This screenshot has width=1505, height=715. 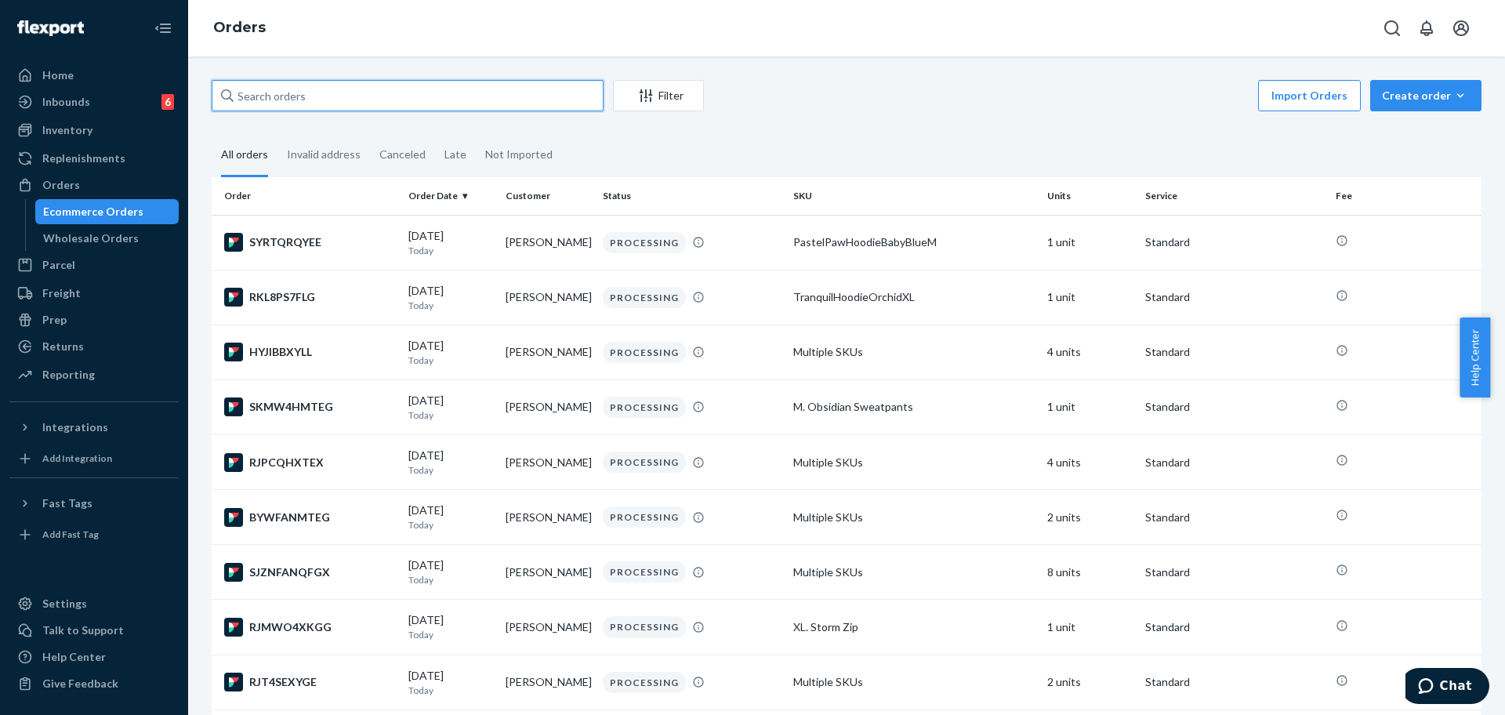 I want to click on button: Integrations, so click(x=94, y=427).